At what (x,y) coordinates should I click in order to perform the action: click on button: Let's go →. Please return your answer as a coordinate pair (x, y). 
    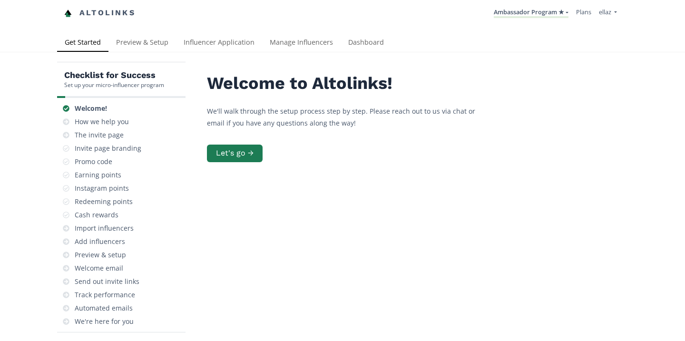
    Looking at the image, I should click on (235, 153).